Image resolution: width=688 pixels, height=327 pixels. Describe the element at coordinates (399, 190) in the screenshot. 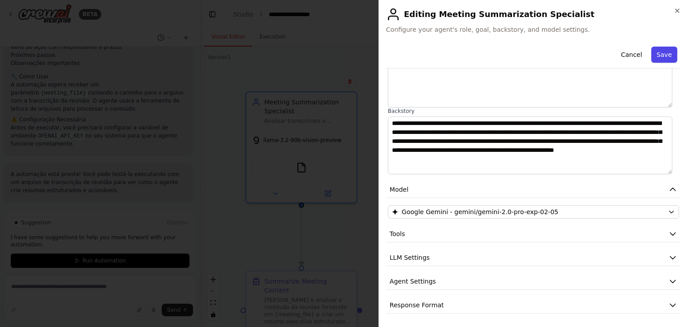

I see `span: Model` at that location.